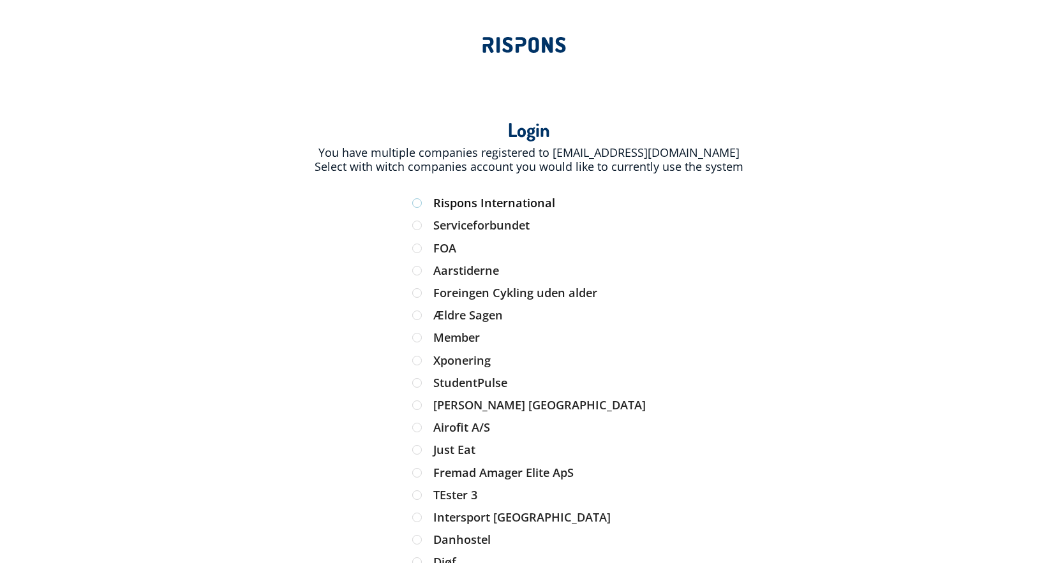 Image resolution: width=1058 pixels, height=563 pixels. I want to click on label: Rispons International, so click(529, 203).